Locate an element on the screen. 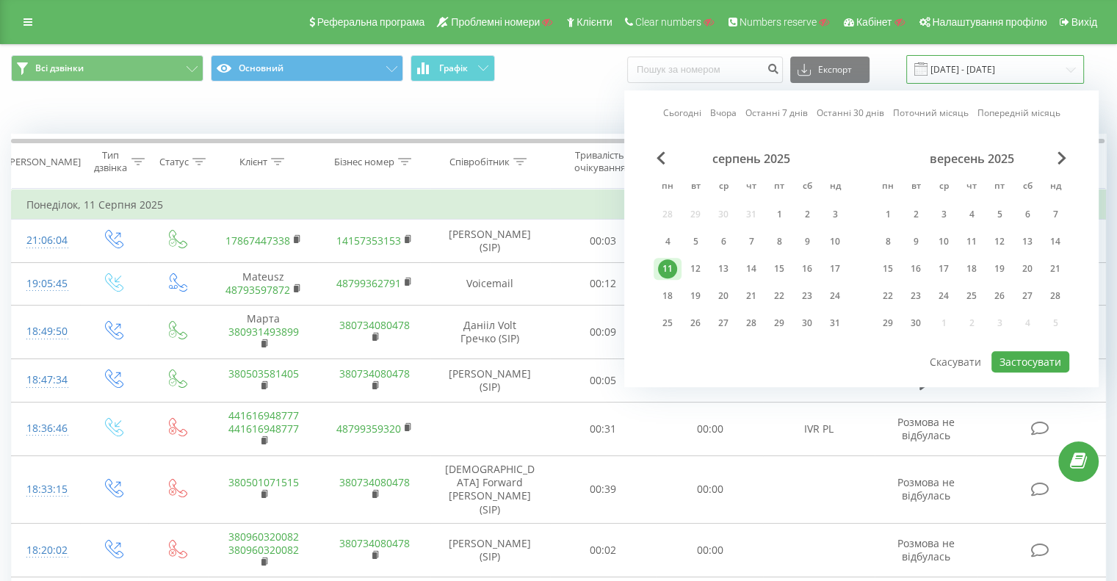 The image size is (1117, 581). td: Mateusz is located at coordinates (263, 284).